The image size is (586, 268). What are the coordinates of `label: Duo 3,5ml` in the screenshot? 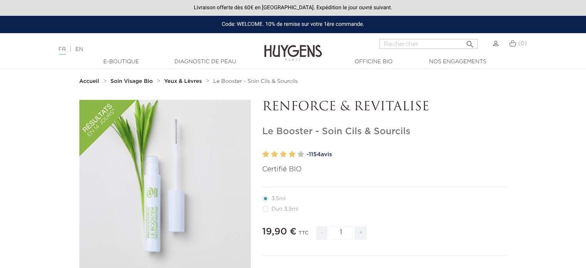 It's located at (285, 209).